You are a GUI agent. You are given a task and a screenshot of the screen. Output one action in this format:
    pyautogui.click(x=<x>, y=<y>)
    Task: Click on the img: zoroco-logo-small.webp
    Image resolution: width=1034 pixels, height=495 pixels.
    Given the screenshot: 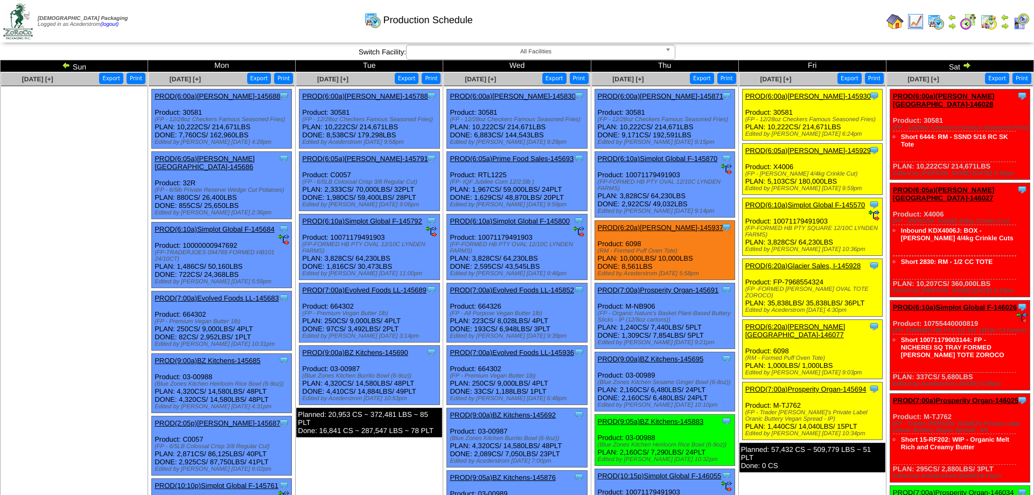 What is the action you would take?
    pyautogui.click(x=18, y=21)
    